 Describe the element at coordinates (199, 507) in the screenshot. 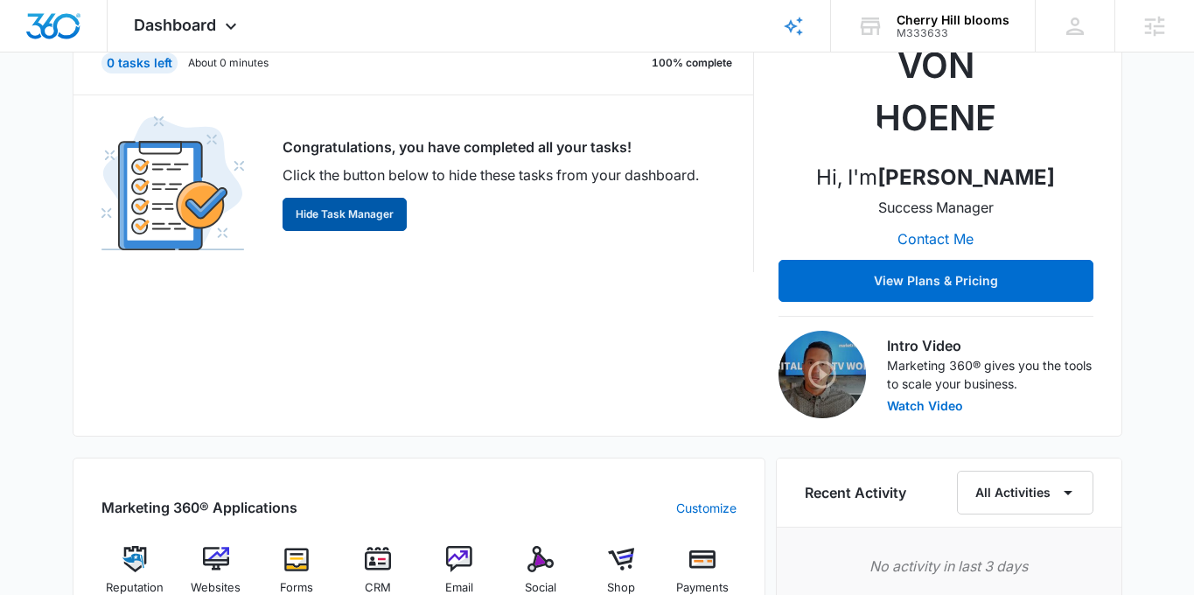

I see `h2: Marketing 360® Applications` at that location.